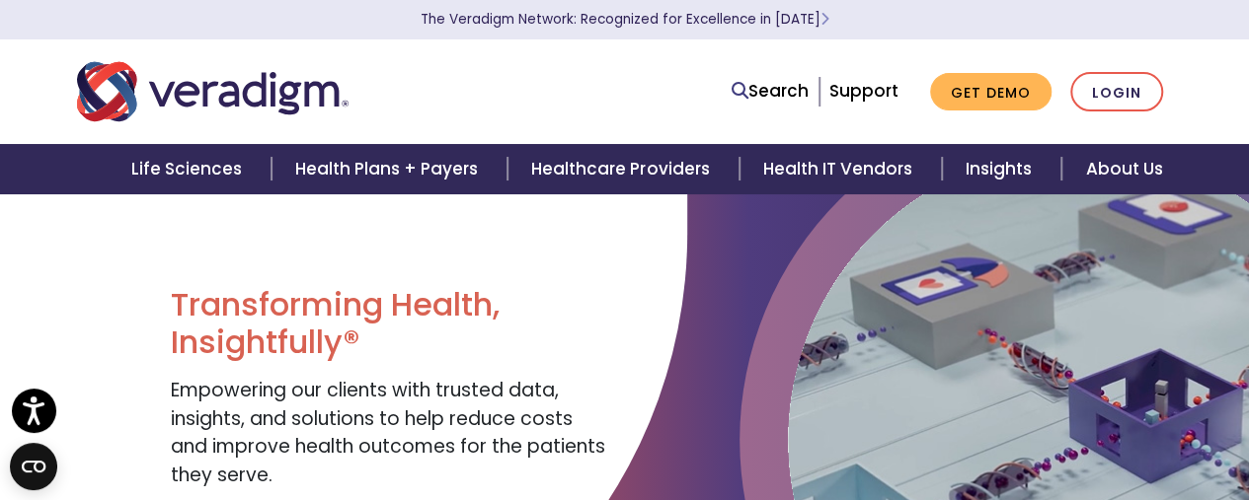 This screenshot has width=1249, height=500. What do you see at coordinates (824, 19) in the screenshot?
I see `span: Learn More` at bounding box center [824, 19].